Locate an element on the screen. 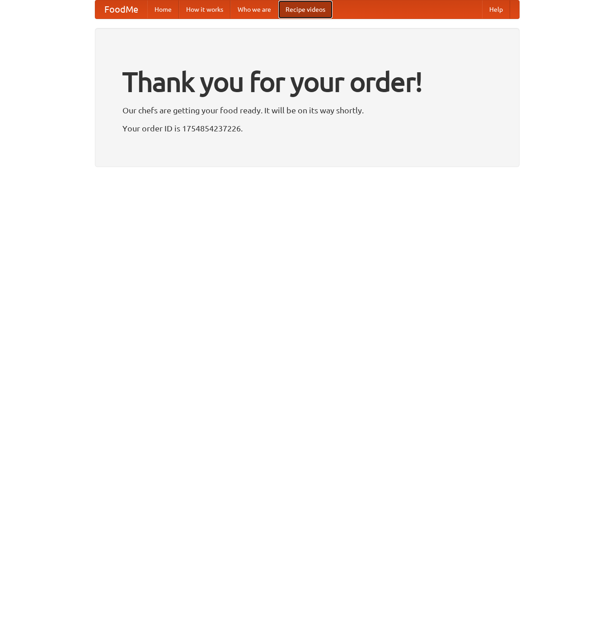  h1: Thank you for your order! is located at coordinates (307, 82).